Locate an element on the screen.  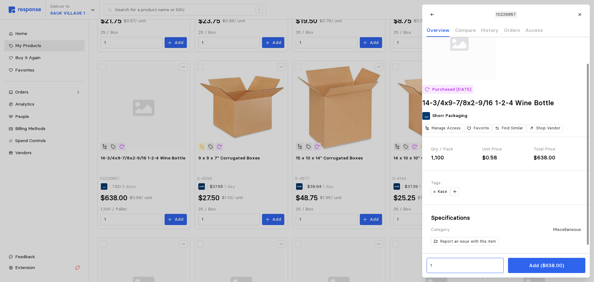
p: 10226857 is located at coordinates (506, 15).